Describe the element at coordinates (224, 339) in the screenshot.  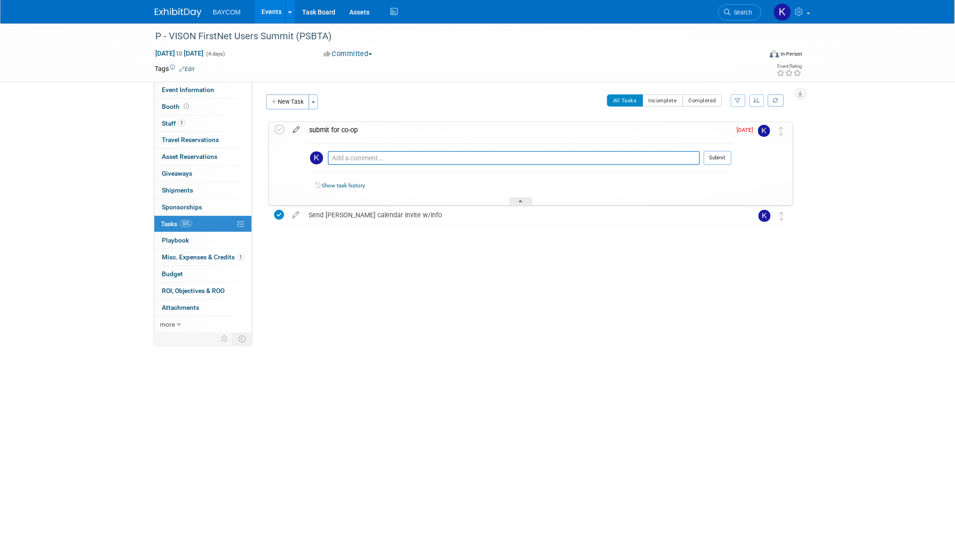
I see `td: Personalize Event Tab Strip` at that location.